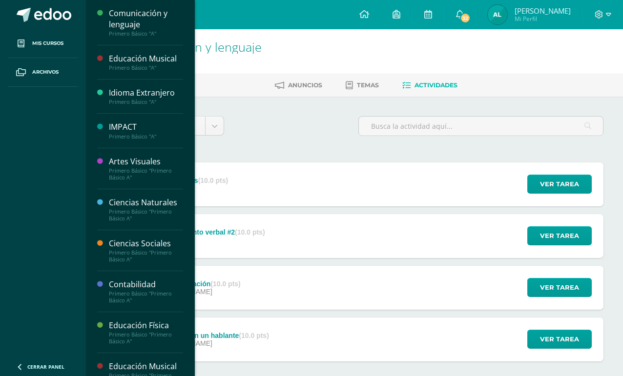 The height and width of the screenshot is (376, 623). Describe the element at coordinates (146, 93) in the screenshot. I see `div: Idioma Extranjero` at that location.